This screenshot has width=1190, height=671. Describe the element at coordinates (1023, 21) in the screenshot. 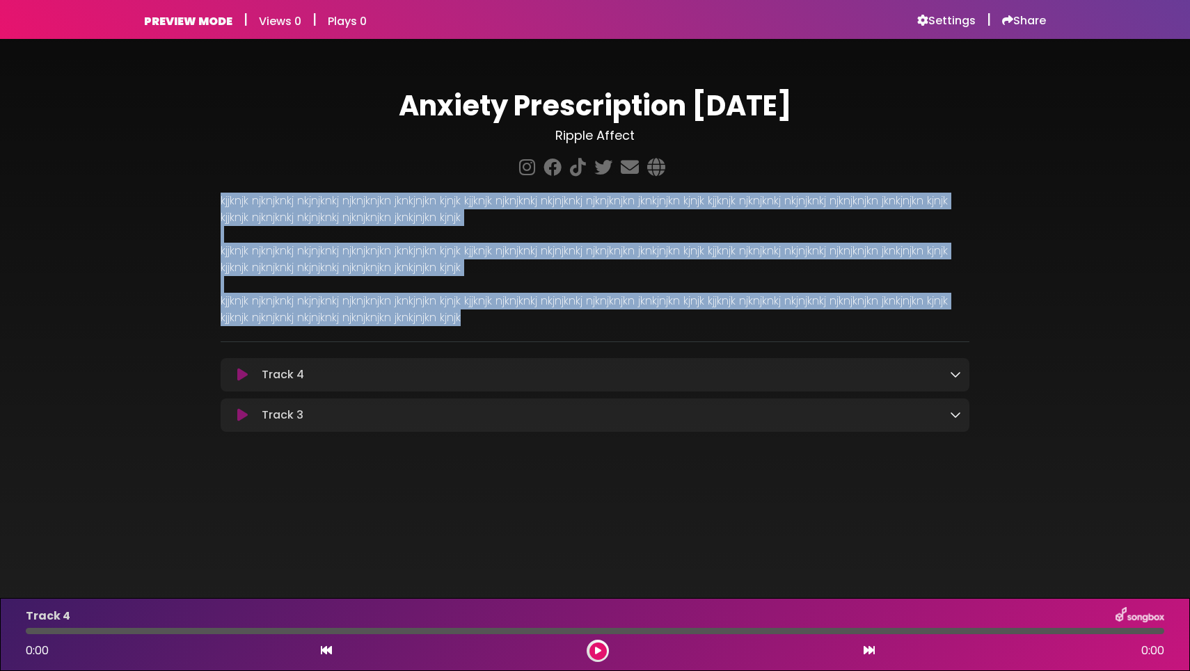

I see `a: Share` at that location.